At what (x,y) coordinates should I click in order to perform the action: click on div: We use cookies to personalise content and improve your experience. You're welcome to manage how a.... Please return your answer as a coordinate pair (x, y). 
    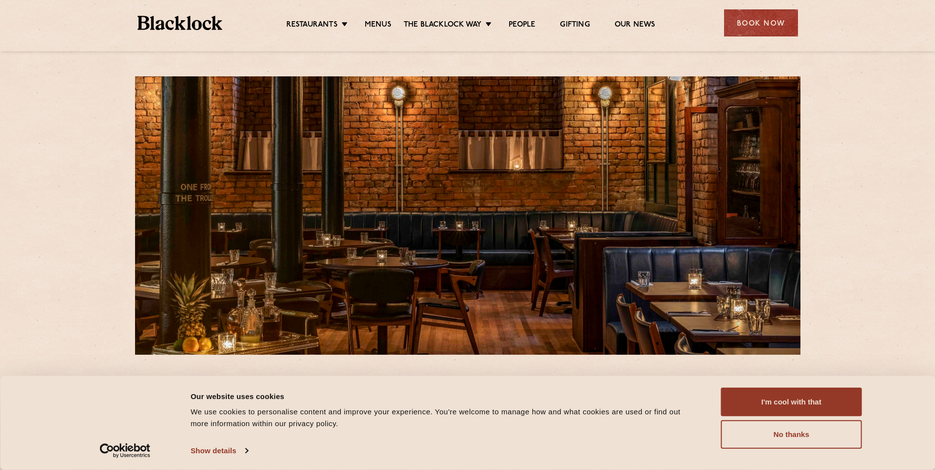
    Looking at the image, I should click on (445, 418).